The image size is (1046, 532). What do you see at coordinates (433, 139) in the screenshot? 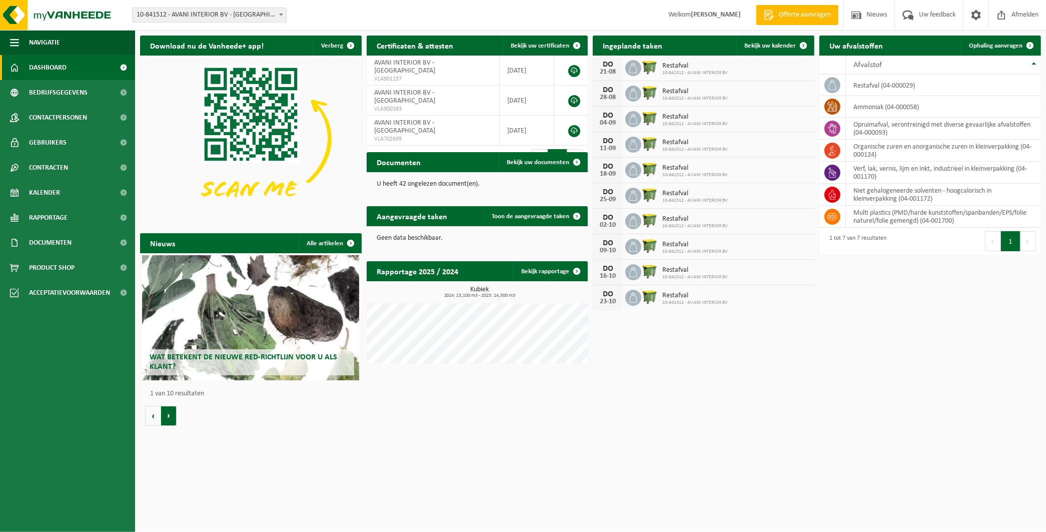
I see `span: VLA702699` at bounding box center [433, 139].